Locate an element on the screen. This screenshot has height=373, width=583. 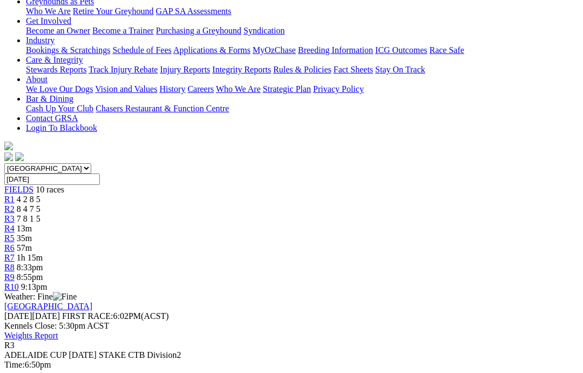
a: Syndication is located at coordinates (264, 30).